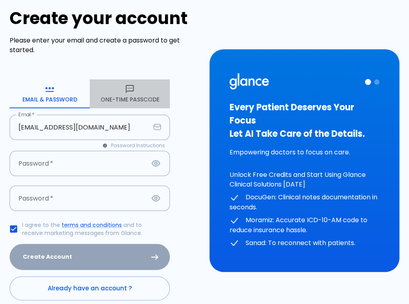  What do you see at coordinates (93, 229) in the screenshot?
I see `p: I agree to the and to receive marketing messages from Glance.` at bounding box center [93, 229].